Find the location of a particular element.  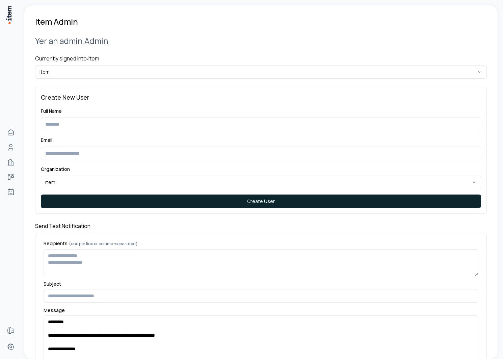

h4: Send Test Notification is located at coordinates (261, 226).